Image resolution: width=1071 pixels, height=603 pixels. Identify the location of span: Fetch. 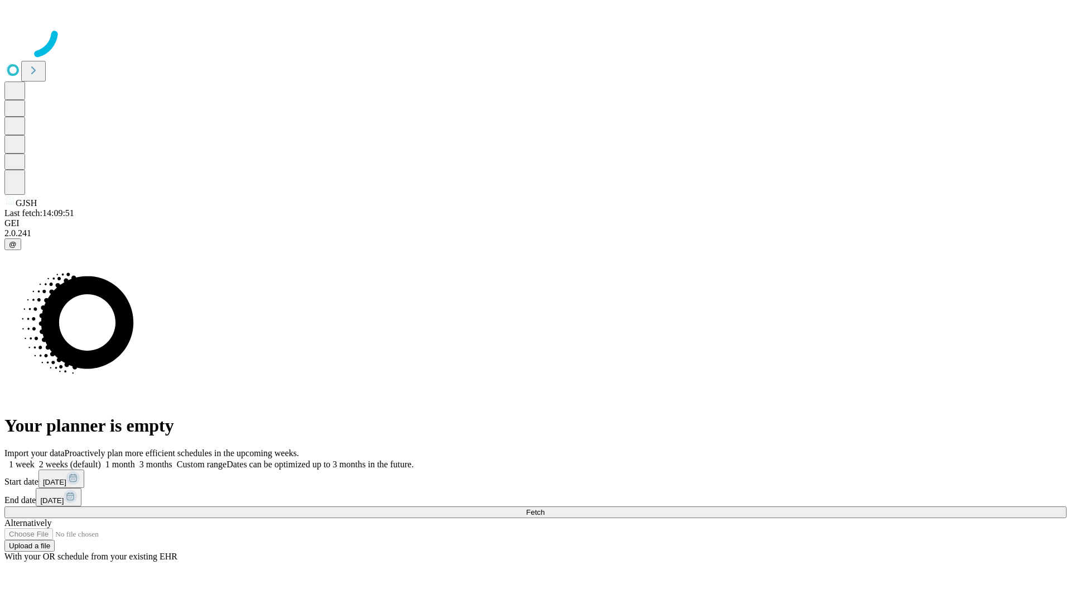
(535, 512).